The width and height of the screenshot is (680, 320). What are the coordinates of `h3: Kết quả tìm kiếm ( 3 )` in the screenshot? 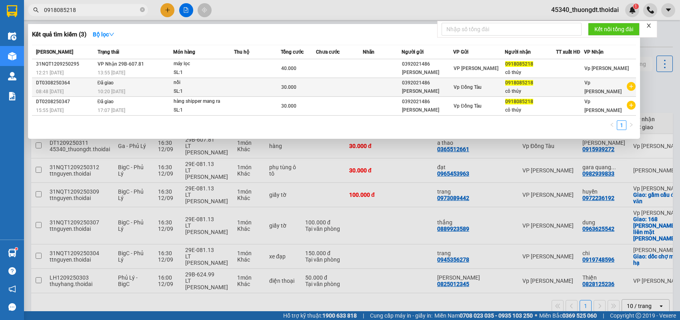 It's located at (59, 34).